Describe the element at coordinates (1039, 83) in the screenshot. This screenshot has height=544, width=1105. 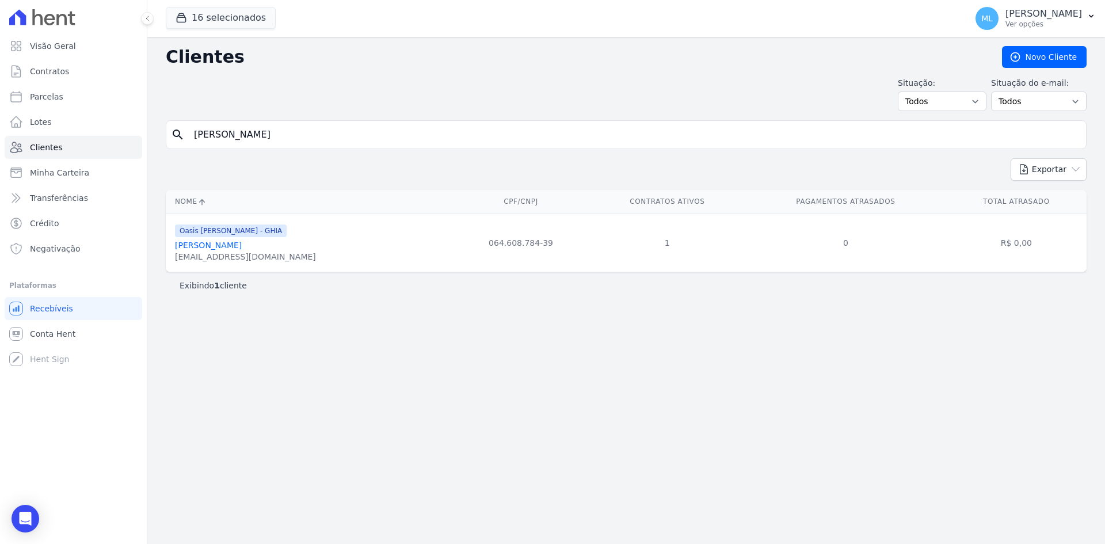
I see `label: Situação do e-mail:` at that location.